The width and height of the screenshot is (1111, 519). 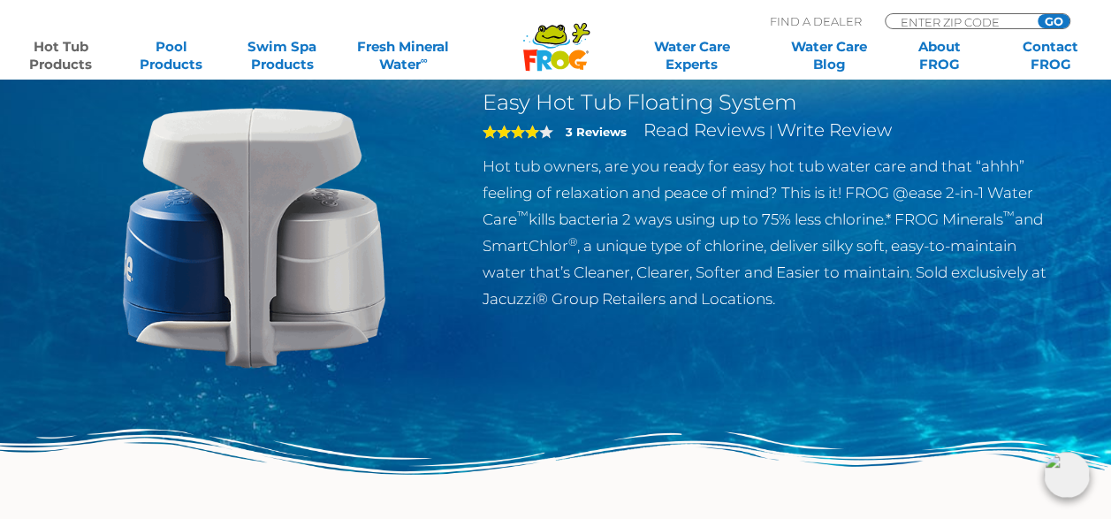 What do you see at coordinates (60, 56) in the screenshot?
I see `a: Hot TubProducts` at bounding box center [60, 56].